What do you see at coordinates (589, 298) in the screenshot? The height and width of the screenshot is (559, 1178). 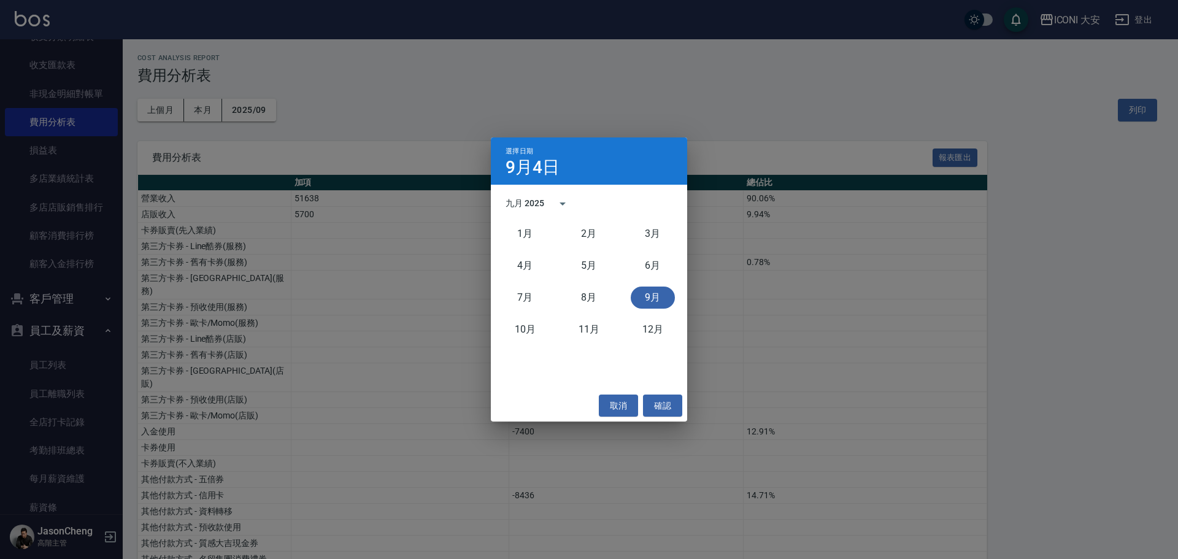 I see `button: 八月` at bounding box center [589, 298].